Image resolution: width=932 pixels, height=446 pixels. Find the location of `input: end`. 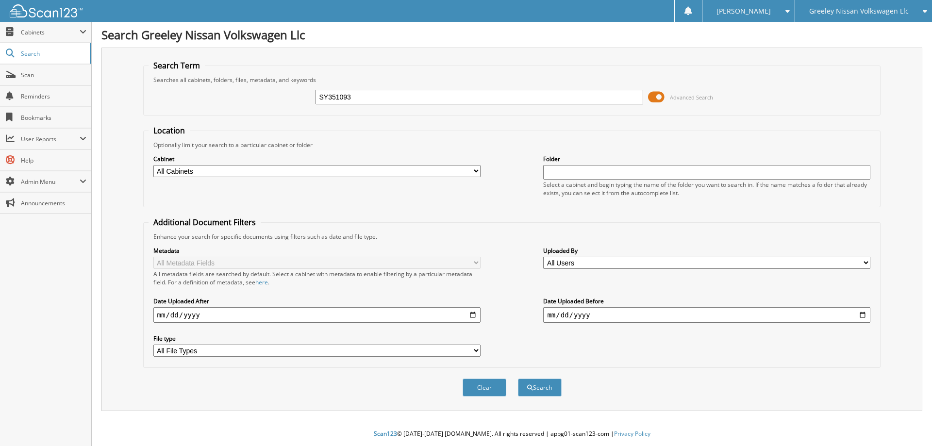

input: end is located at coordinates (707, 315).